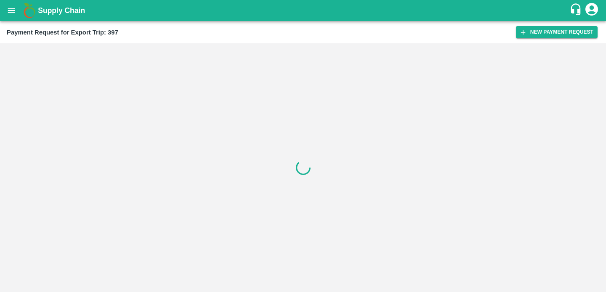 Image resolution: width=606 pixels, height=292 pixels. What do you see at coordinates (557, 32) in the screenshot?
I see `button: New Payment Request` at bounding box center [557, 32].